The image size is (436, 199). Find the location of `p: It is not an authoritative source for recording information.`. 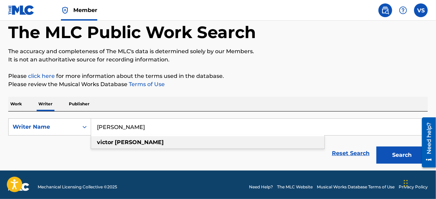

p: It is not an authoritative source for recording information. is located at coordinates (218, 60).